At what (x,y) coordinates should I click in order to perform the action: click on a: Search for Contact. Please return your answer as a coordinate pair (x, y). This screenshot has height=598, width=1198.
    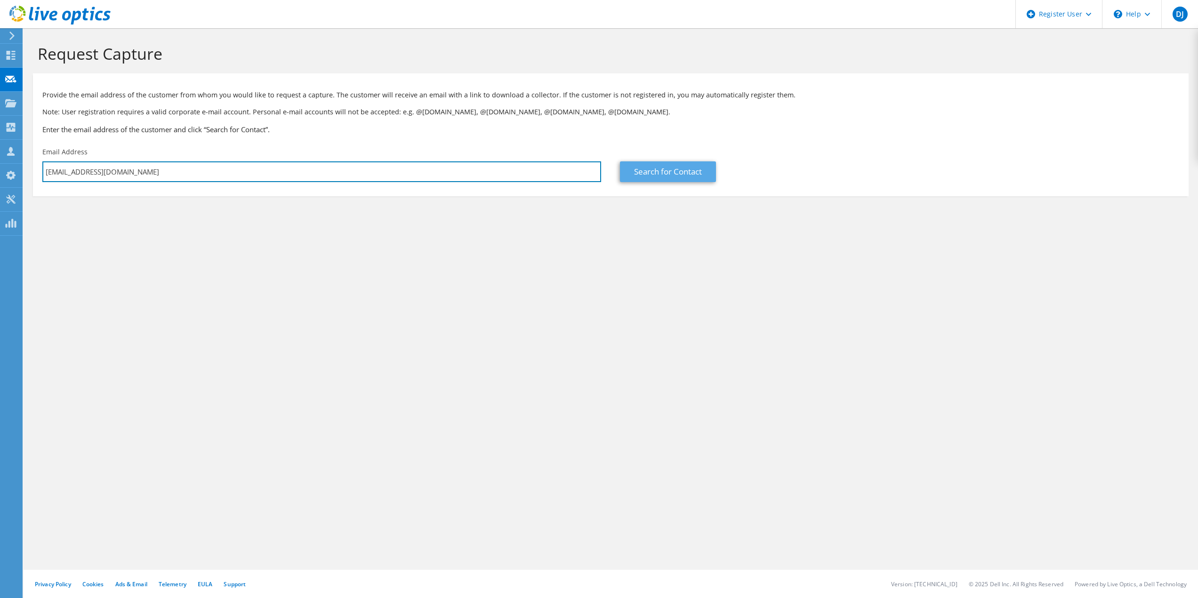
    Looking at the image, I should click on (668, 172).